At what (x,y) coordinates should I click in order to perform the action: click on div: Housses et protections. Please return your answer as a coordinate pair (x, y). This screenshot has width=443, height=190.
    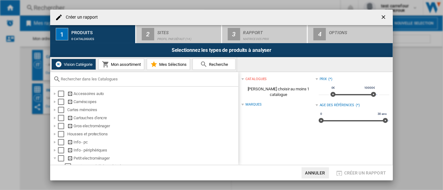
    Looking at the image, I should click on (152, 134).